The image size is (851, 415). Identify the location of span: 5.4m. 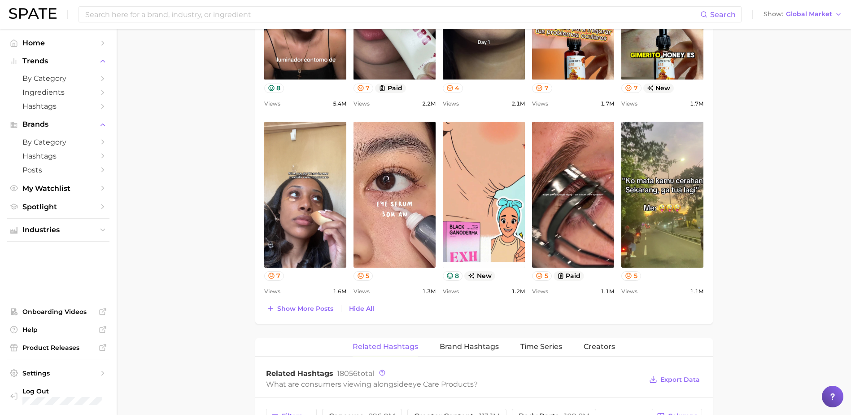
(340, 104).